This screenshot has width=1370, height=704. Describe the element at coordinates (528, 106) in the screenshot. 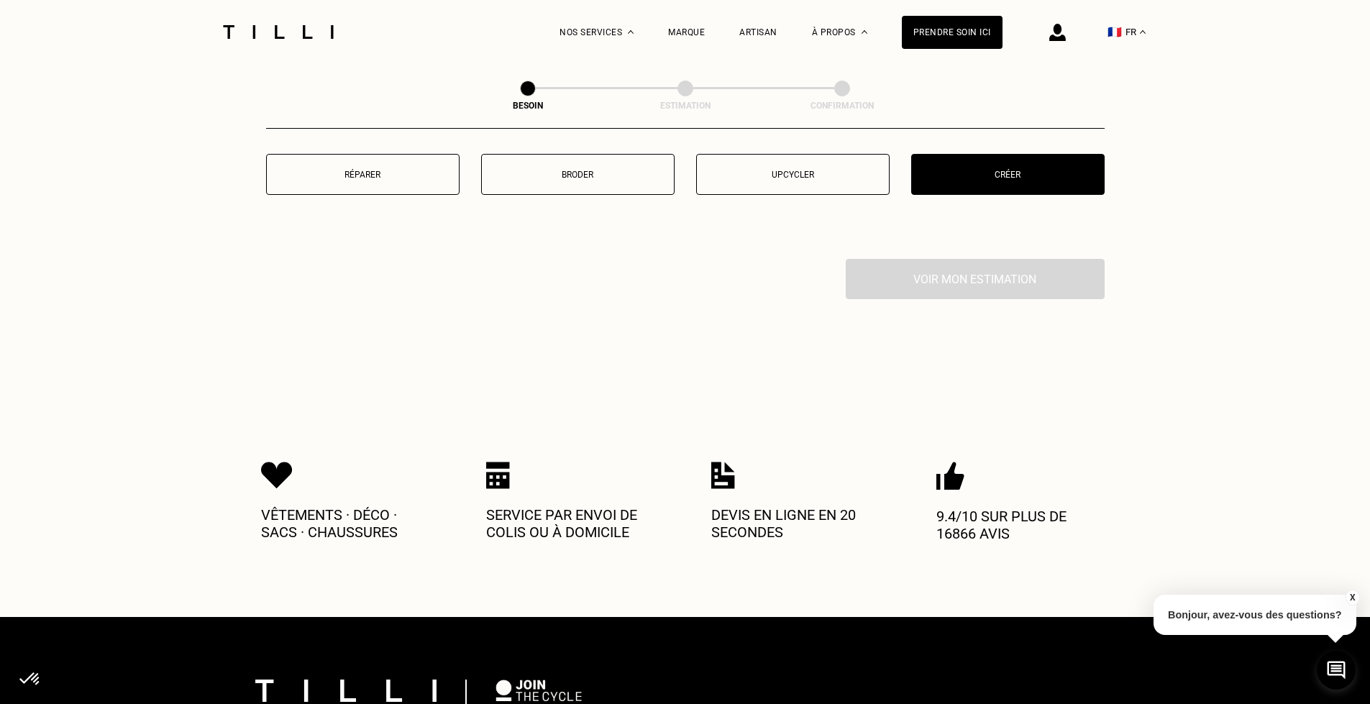

I see `div: Besoin` at that location.